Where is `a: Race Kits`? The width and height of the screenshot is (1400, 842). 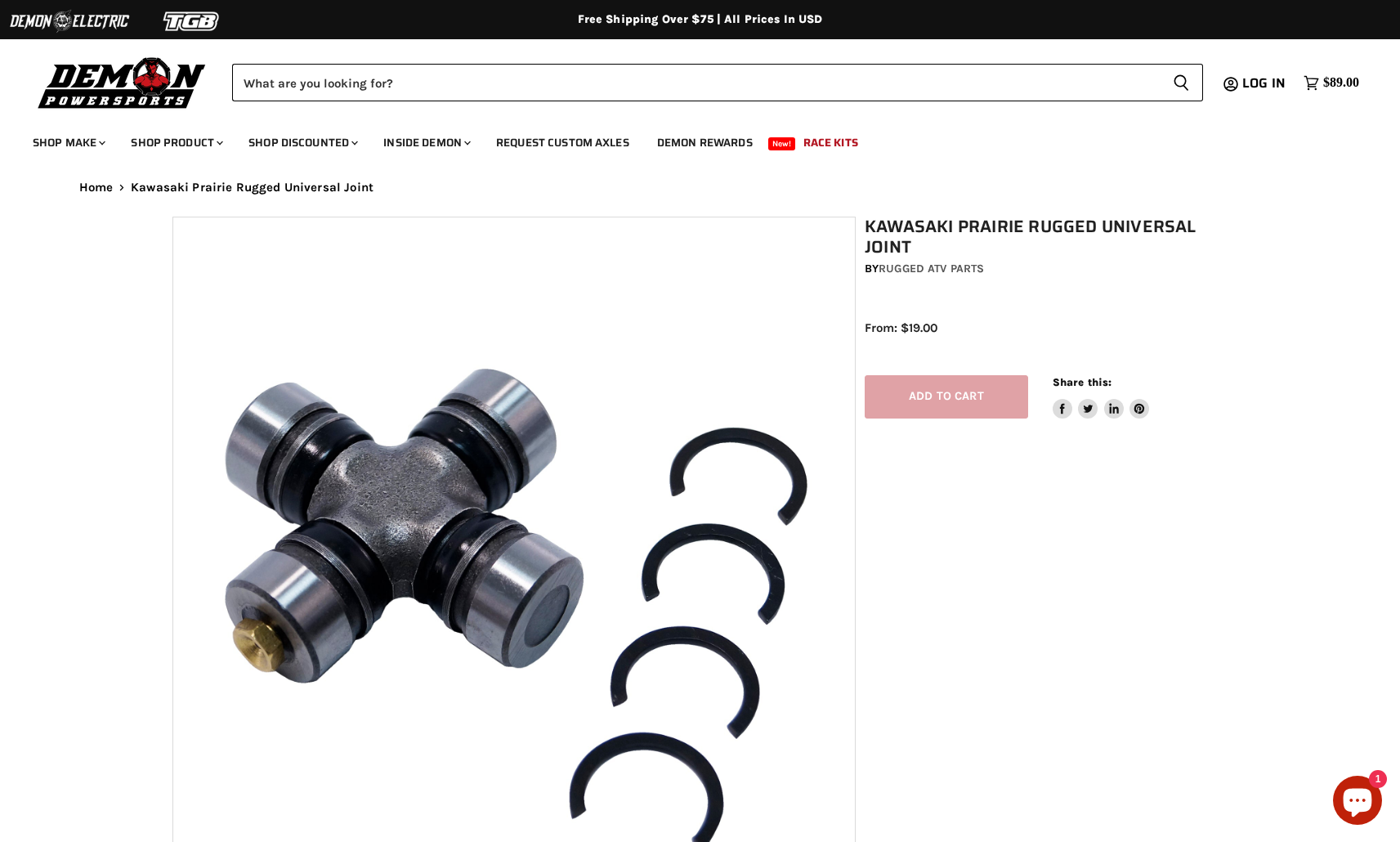 a: Race Kits is located at coordinates (831, 142).